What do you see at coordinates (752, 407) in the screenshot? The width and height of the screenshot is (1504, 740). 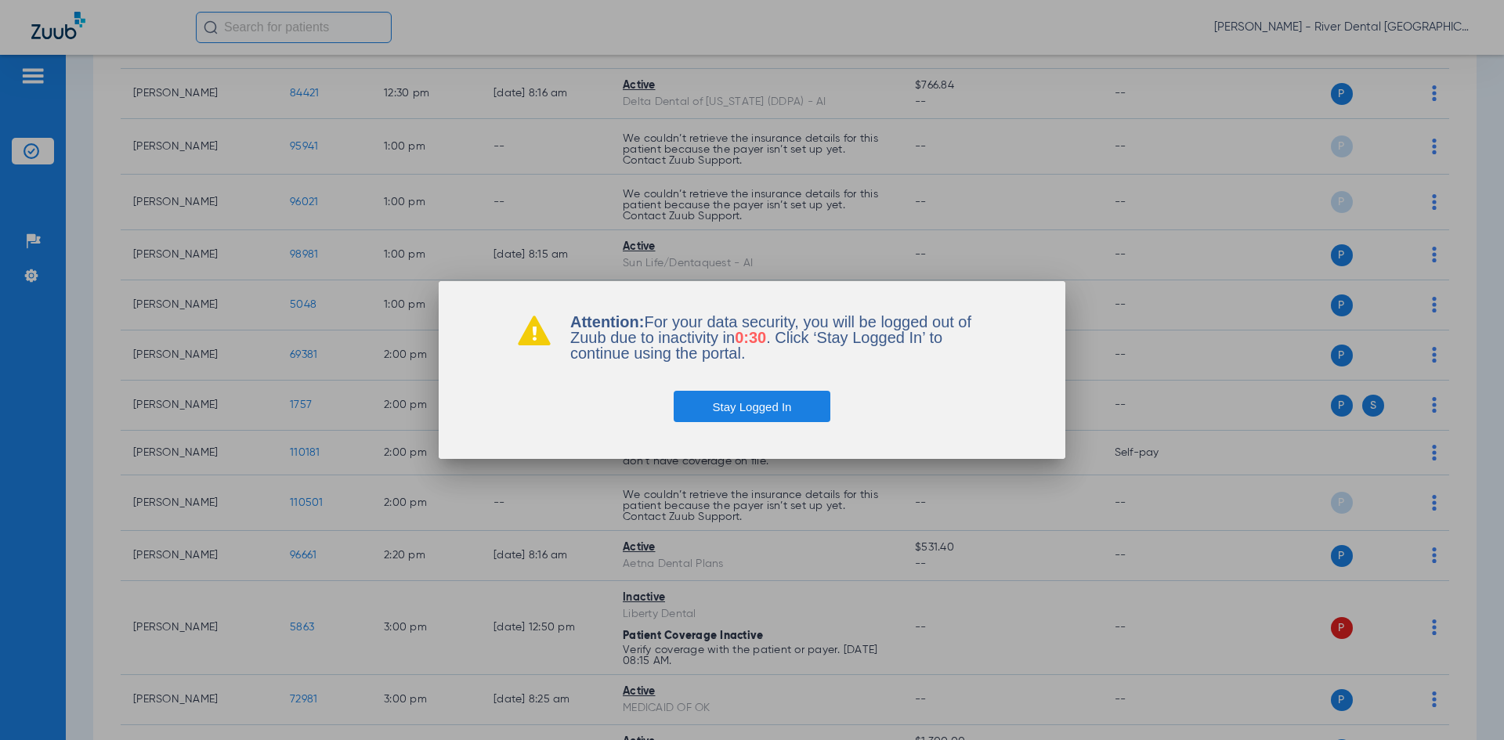 I see `button: Stay Logged In` at bounding box center [752, 407].